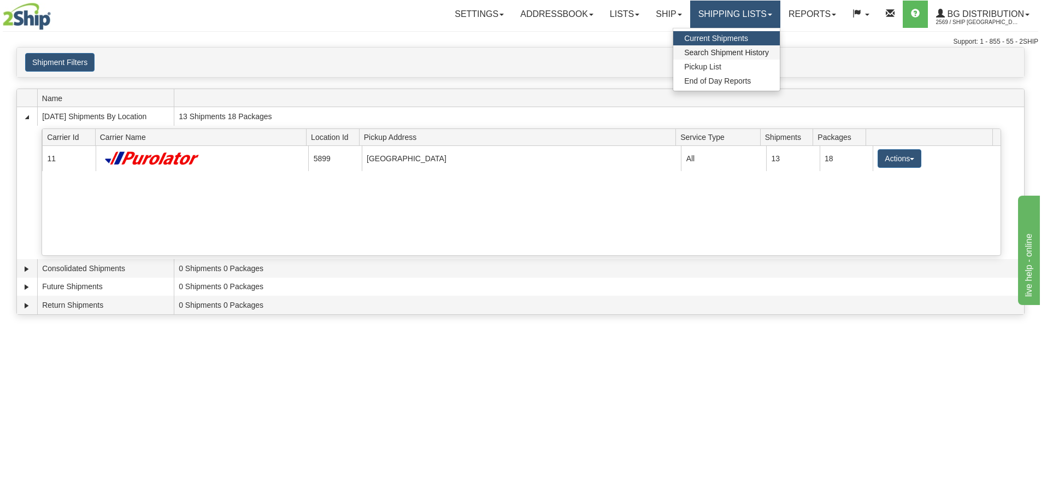 Image resolution: width=1041 pixels, height=498 pixels. What do you see at coordinates (519, 137) in the screenshot?
I see `span: Pickup Address` at bounding box center [519, 137].